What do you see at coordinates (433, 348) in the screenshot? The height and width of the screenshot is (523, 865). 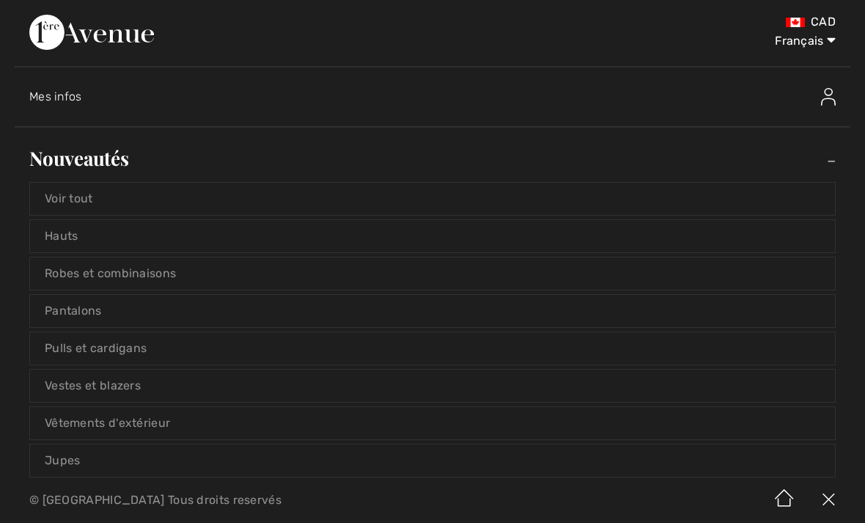 I see `a: Pulls et cardigans` at bounding box center [433, 348].